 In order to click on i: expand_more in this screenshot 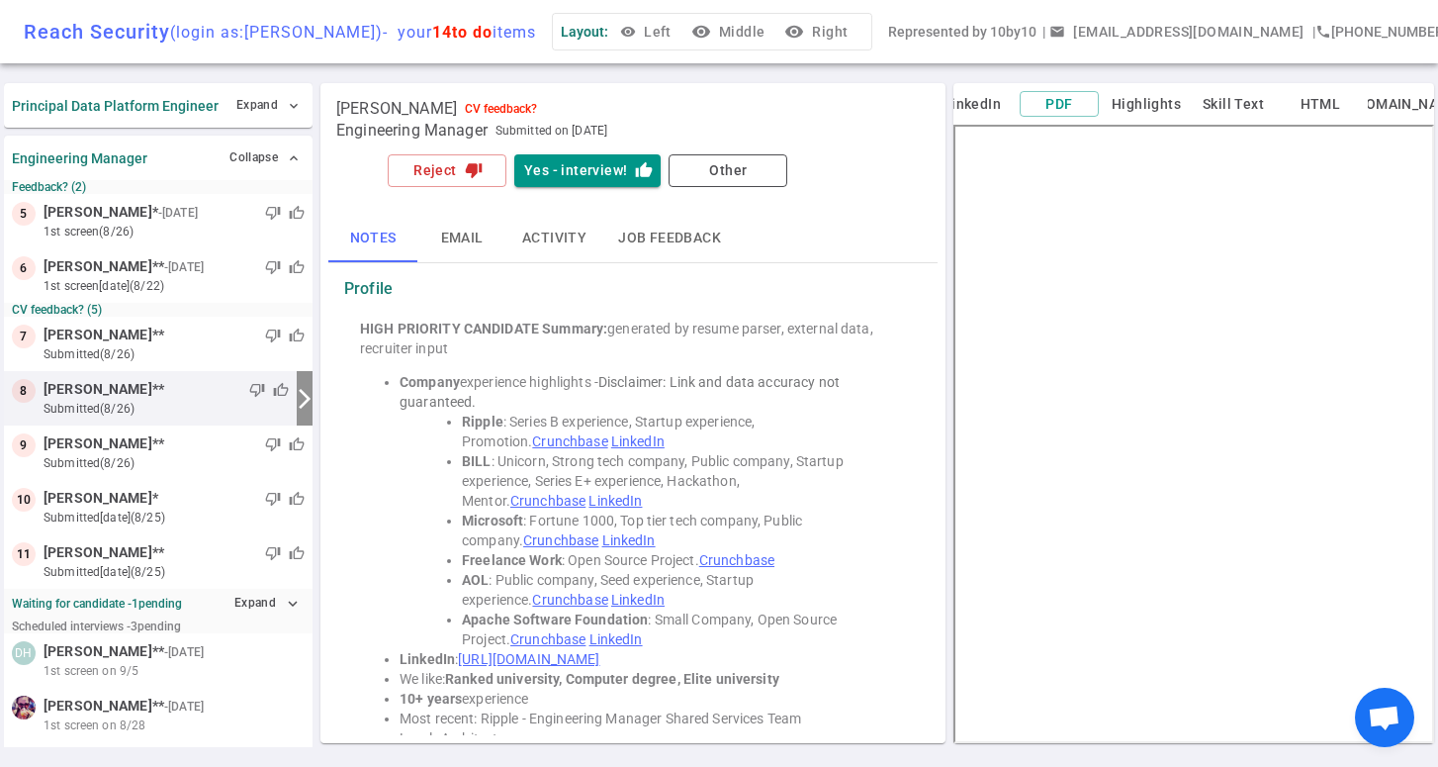, I will do `click(293, 603)`.